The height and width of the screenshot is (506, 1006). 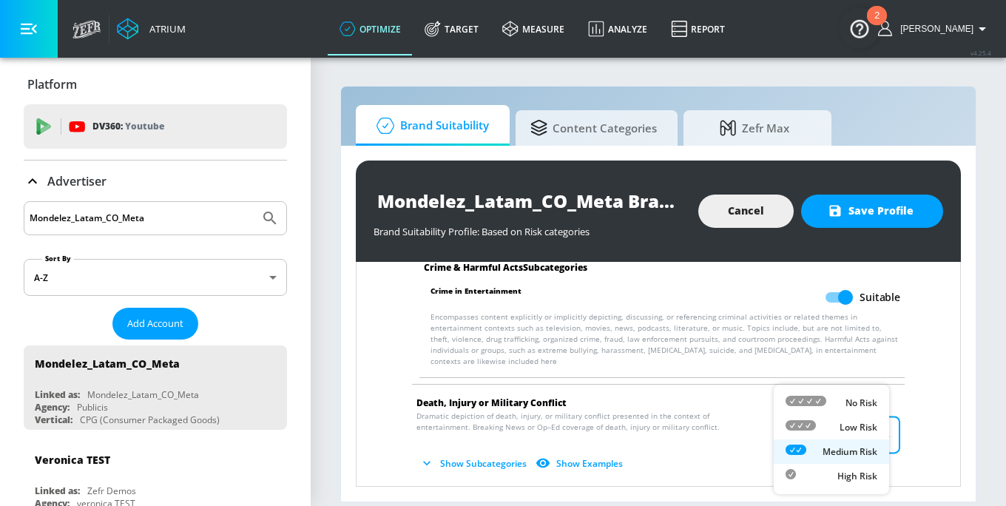 What do you see at coordinates (858, 428) in the screenshot?
I see `p: Low Risk` at bounding box center [858, 428].